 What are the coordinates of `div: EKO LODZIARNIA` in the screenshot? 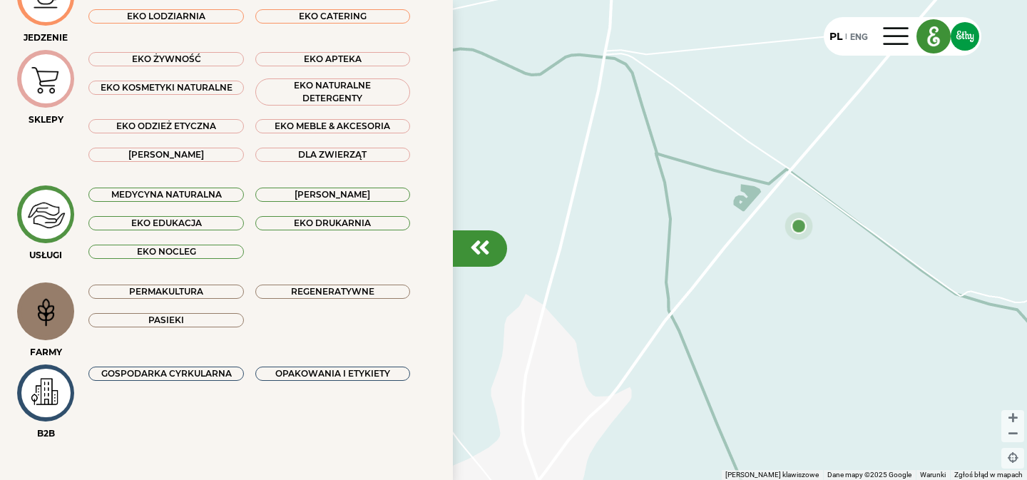 It's located at (165, 16).